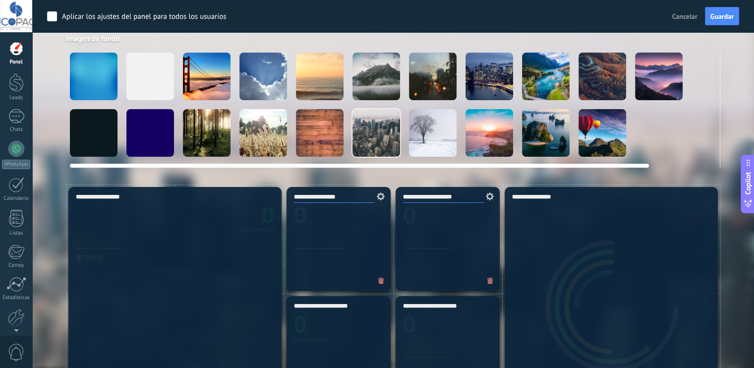 This screenshot has width=754, height=368. I want to click on span: Cancelar, so click(685, 16).